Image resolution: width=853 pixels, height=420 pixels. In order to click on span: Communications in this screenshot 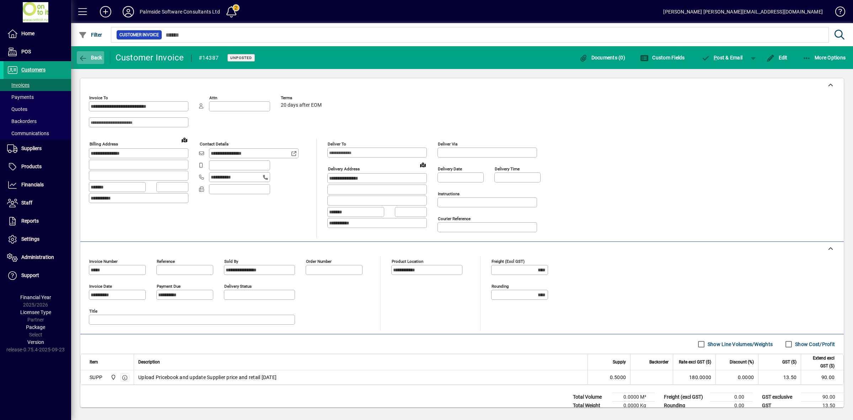, I will do `click(28, 133)`.